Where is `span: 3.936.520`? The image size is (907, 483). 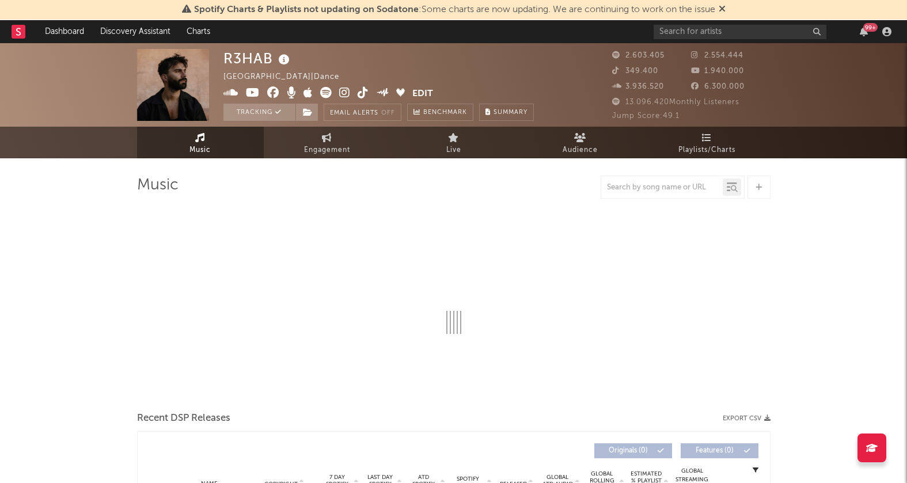 span: 3.936.520 is located at coordinates (638, 86).